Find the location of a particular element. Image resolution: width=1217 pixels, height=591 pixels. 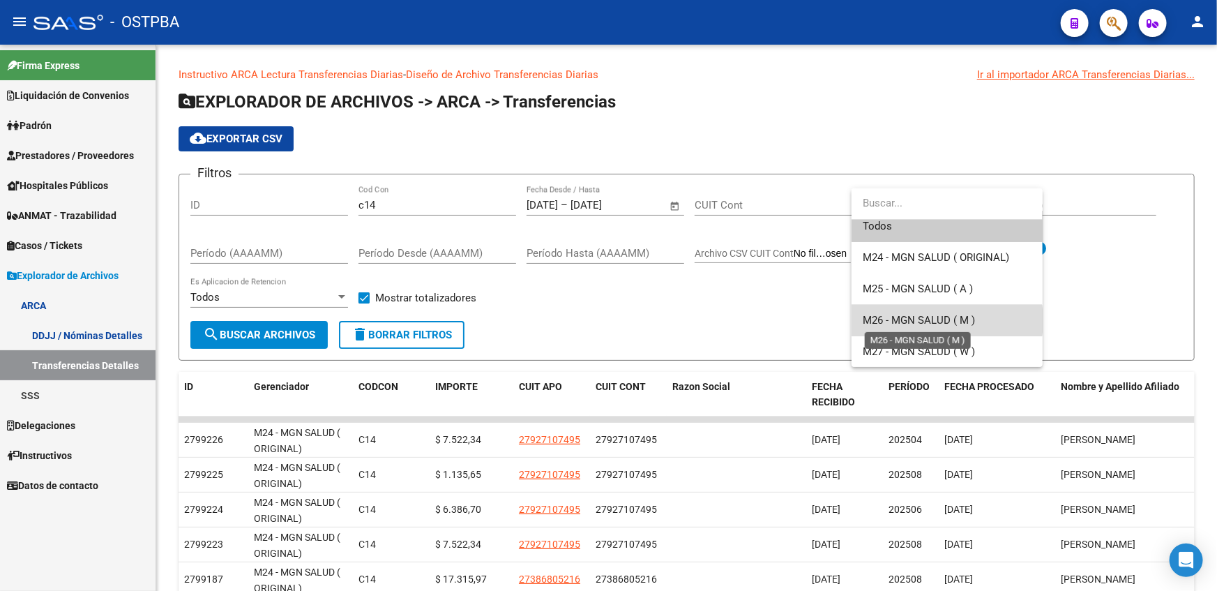

span: M25 - MGN SALUD ( A ) is located at coordinates (918, 289).